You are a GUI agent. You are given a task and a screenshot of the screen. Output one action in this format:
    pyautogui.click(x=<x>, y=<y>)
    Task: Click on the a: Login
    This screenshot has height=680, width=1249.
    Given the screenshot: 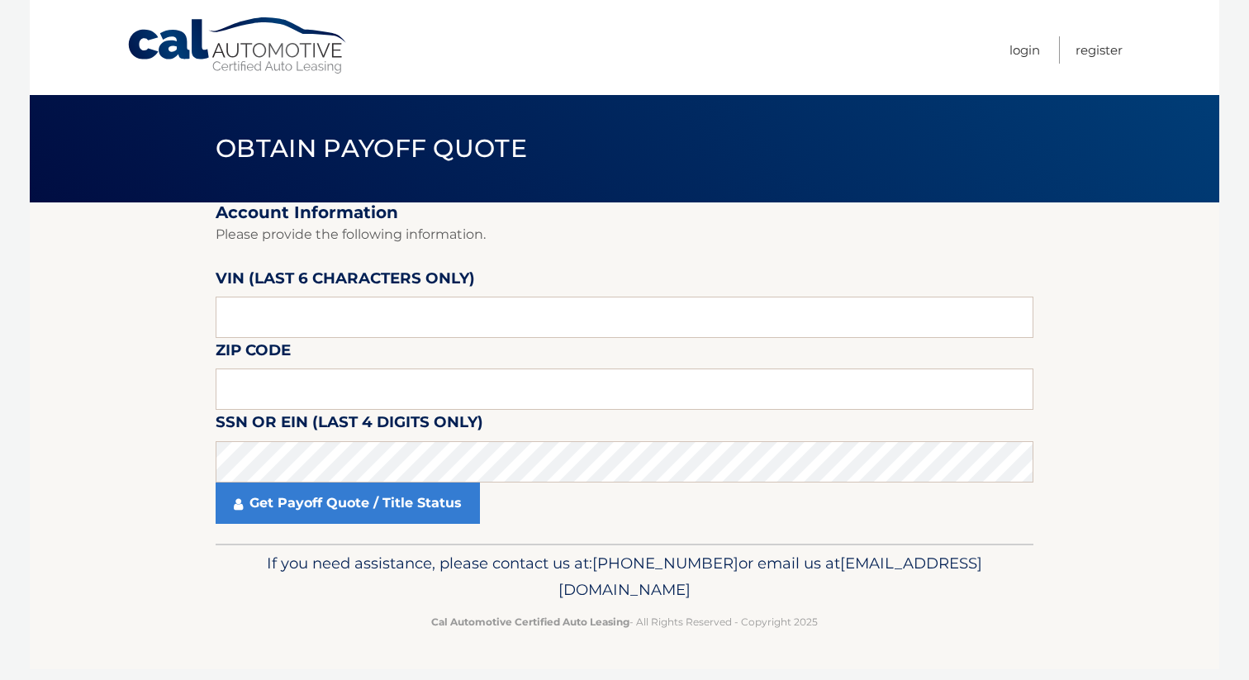 What is the action you would take?
    pyautogui.click(x=1024, y=50)
    